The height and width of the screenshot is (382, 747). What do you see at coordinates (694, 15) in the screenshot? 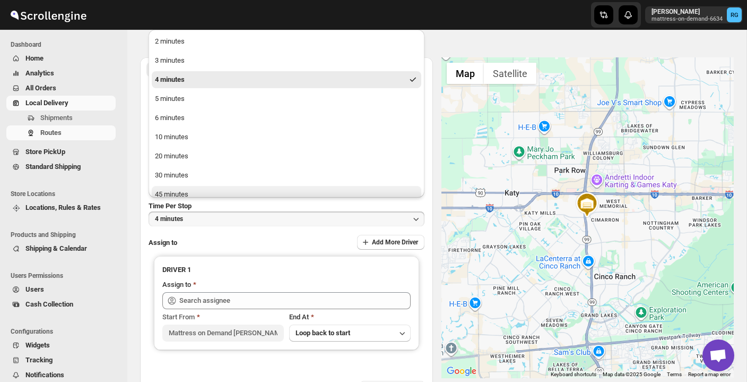
I see `button: User menu` at bounding box center [694, 15].